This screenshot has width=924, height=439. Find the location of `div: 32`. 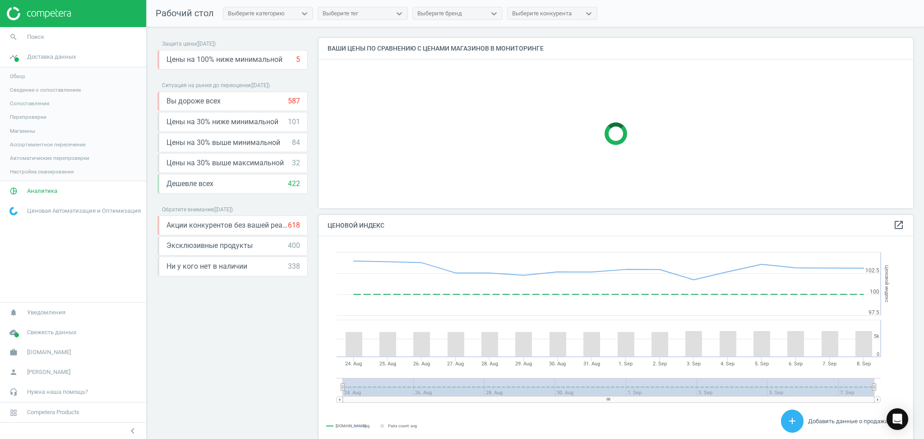

div: 32 is located at coordinates (296, 163).